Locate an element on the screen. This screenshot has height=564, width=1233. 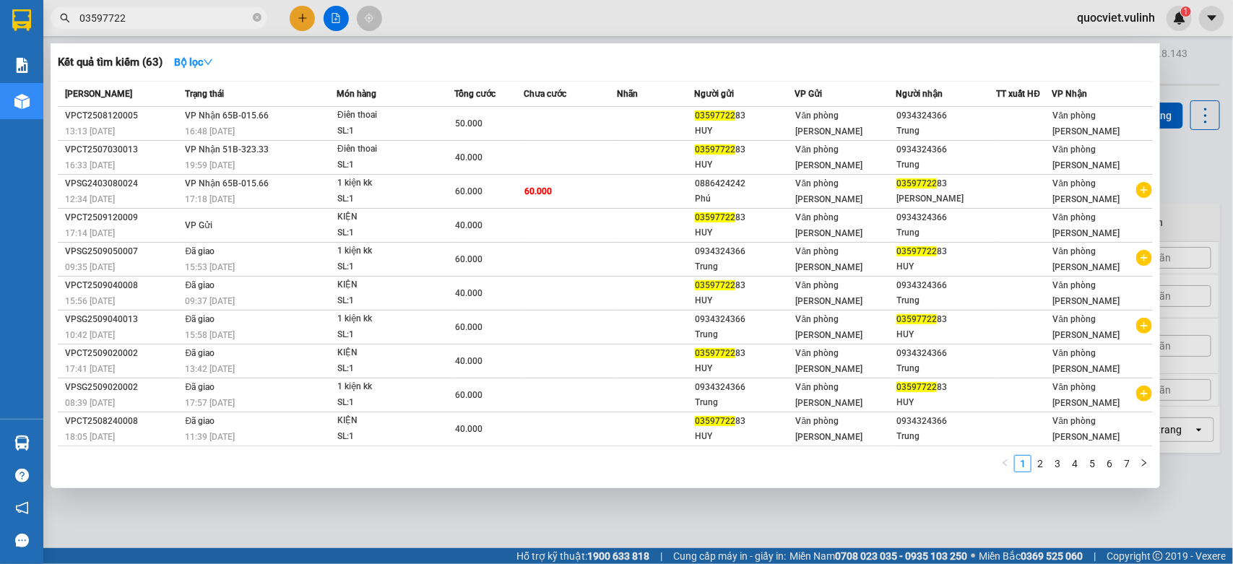
span: 40.000 is located at coordinates (469, 429).